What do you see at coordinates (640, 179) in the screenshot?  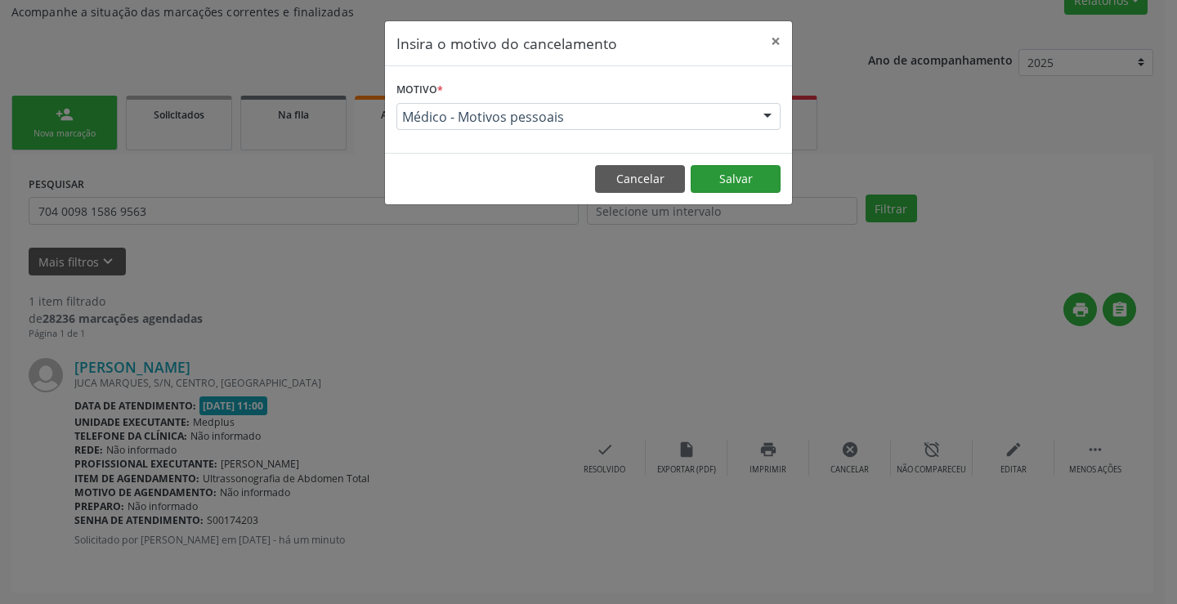 I see `button: Cancelar` at bounding box center [640, 179].